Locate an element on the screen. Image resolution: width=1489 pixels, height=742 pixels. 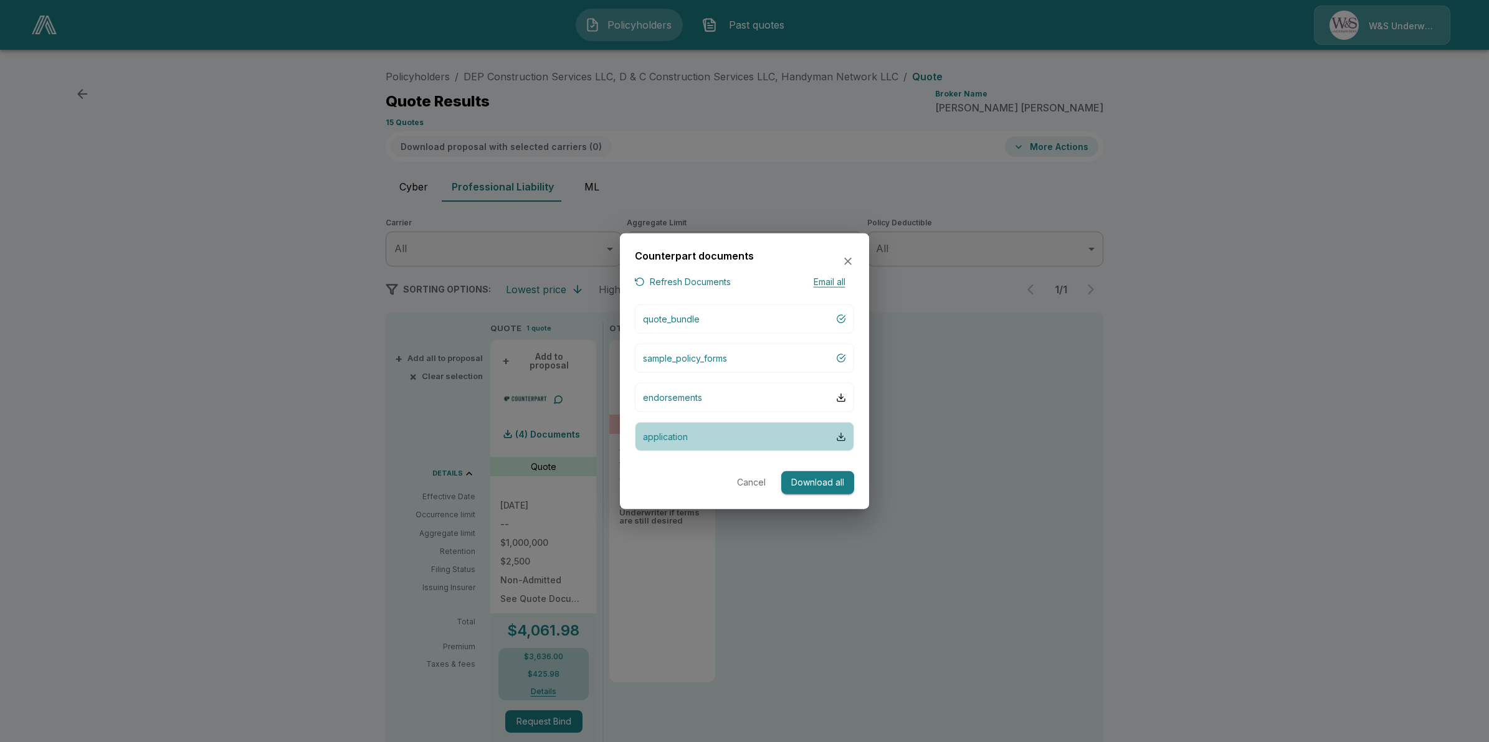
p: sample_policy_forms is located at coordinates (684, 358).